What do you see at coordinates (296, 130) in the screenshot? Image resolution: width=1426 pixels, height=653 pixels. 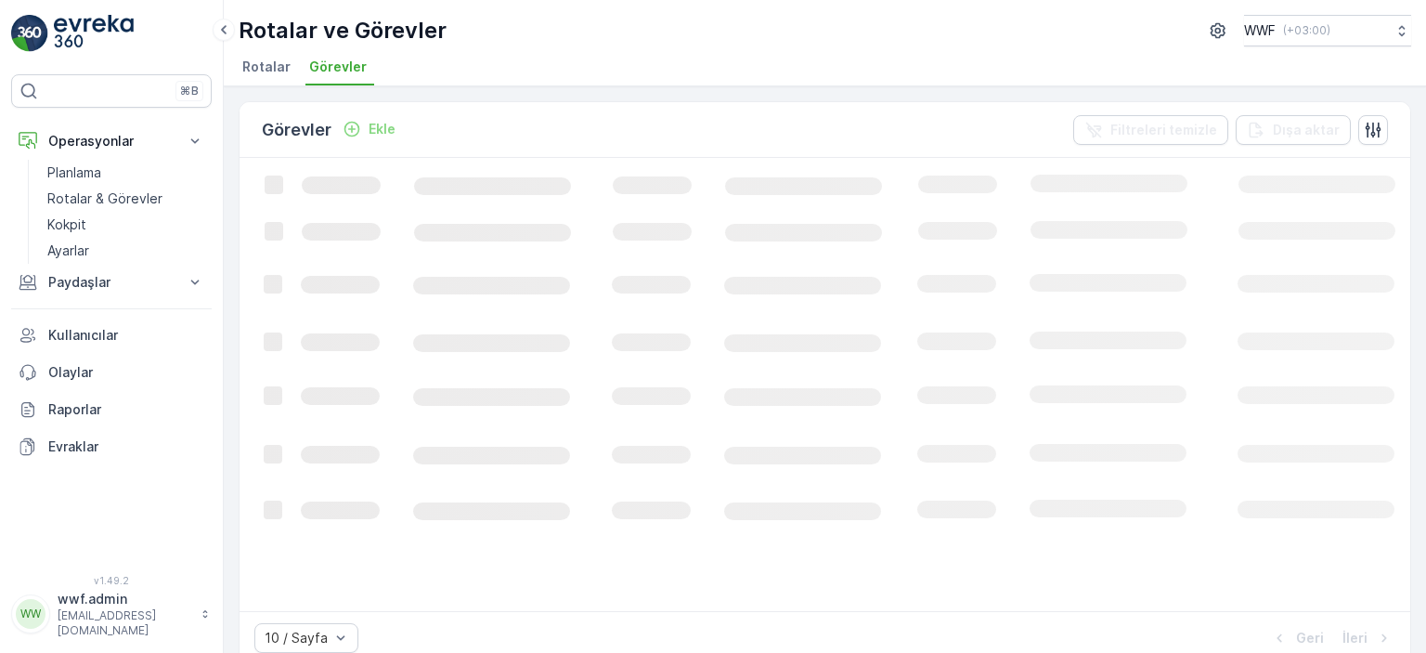 I see `p: Görevler` at bounding box center [296, 130].